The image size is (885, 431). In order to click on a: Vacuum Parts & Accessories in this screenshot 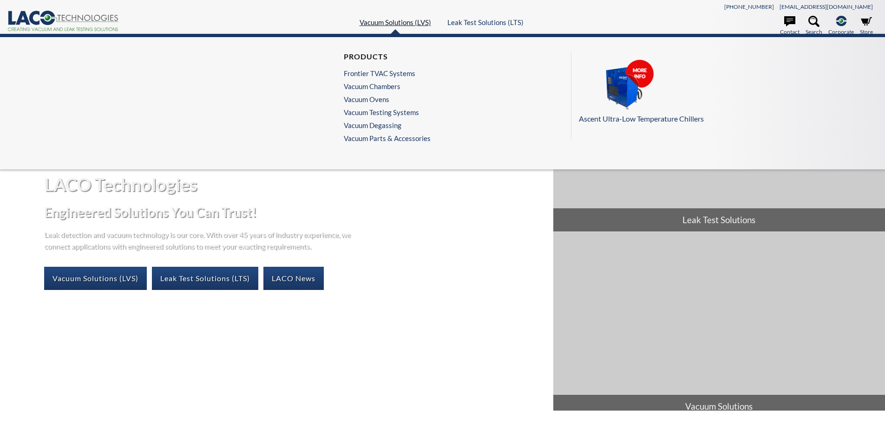, I will do `click(387, 138)`.